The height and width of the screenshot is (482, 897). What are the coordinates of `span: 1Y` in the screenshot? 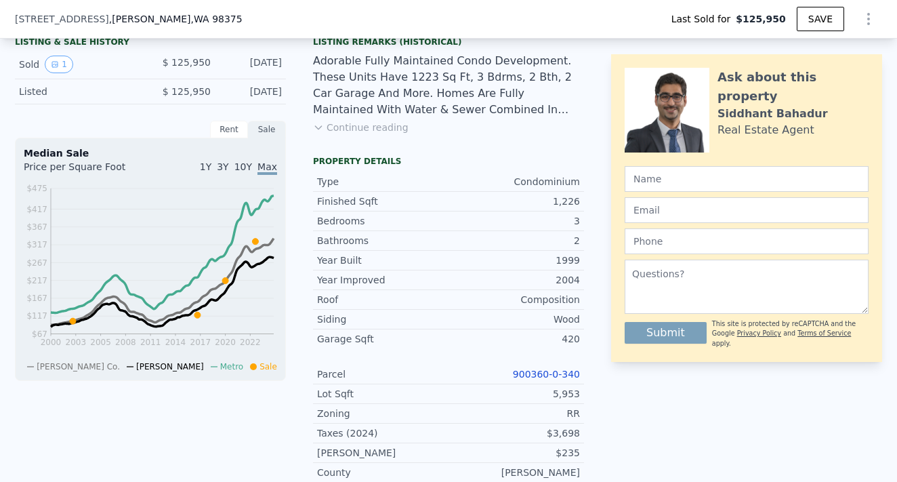 It's located at (205, 167).